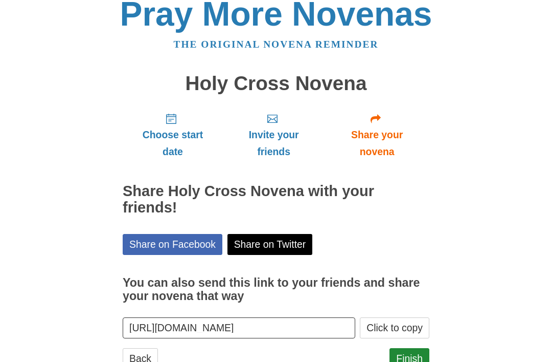  I want to click on a: The original novena reminder, so click(276, 44).